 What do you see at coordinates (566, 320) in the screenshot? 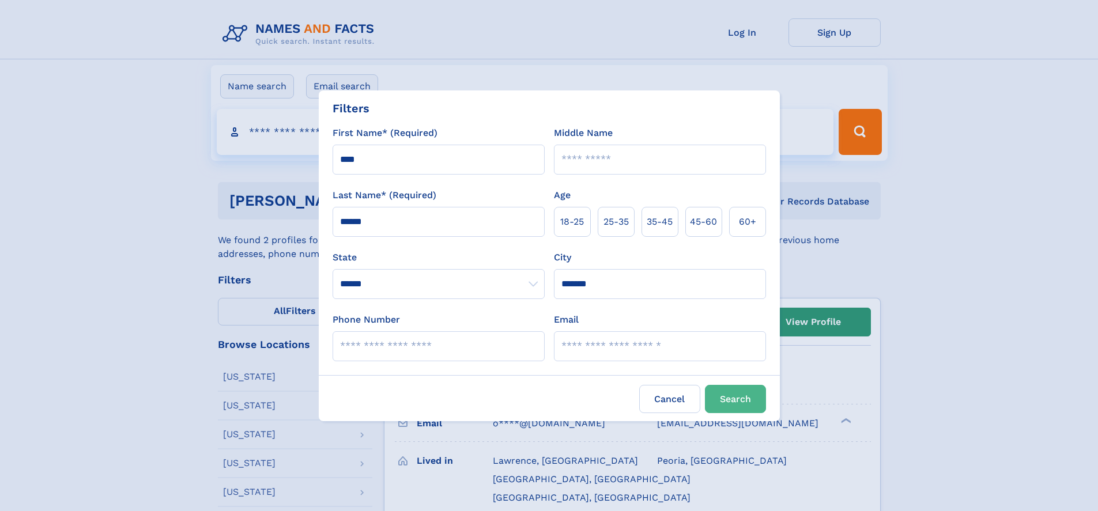
I see `label: Email` at bounding box center [566, 320].